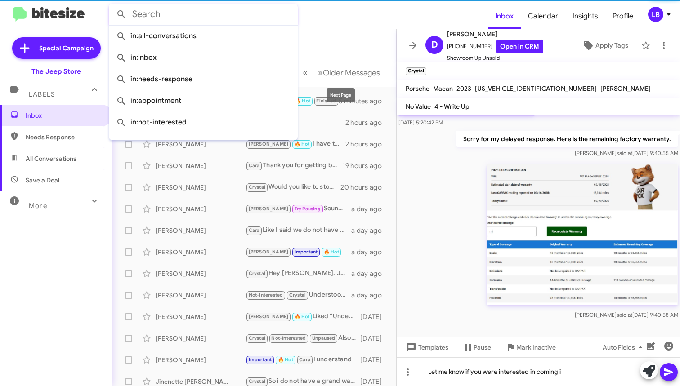  I want to click on div: 5 minutes ago, so click(364, 101).